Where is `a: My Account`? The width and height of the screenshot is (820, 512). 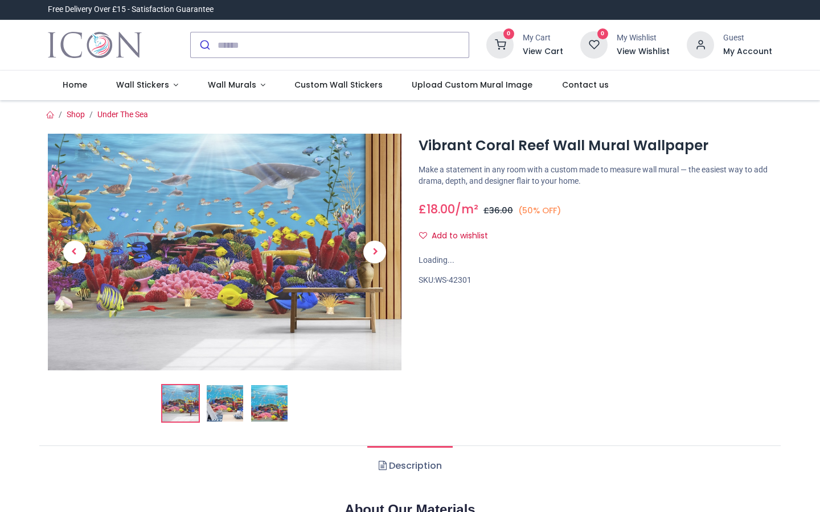
a: My Account is located at coordinates (747, 52).